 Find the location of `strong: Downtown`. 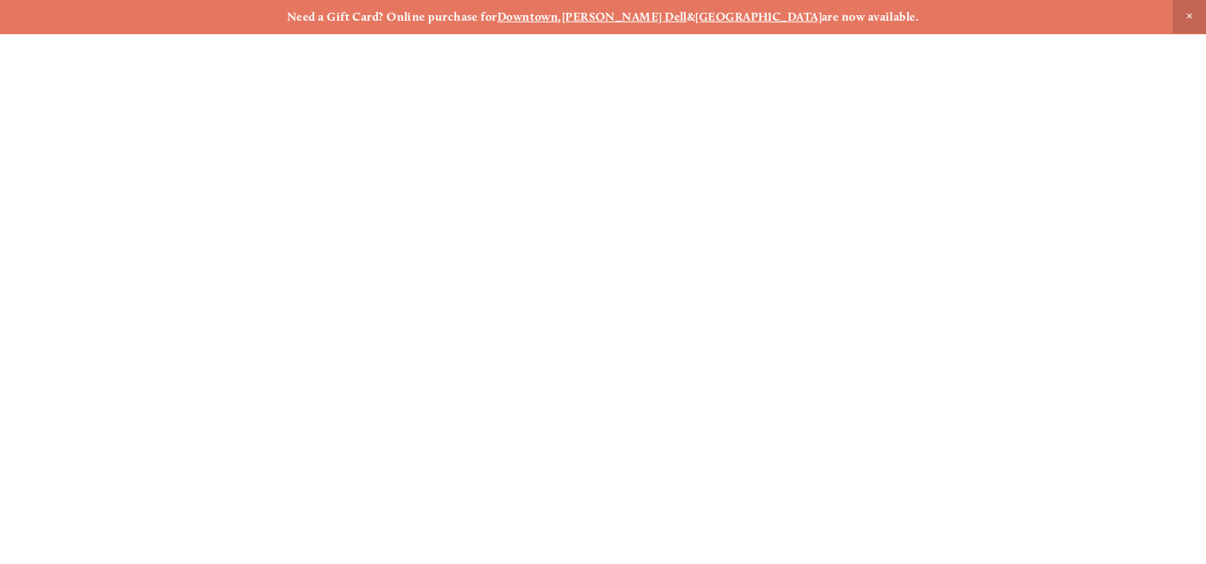

strong: Downtown is located at coordinates (528, 17).